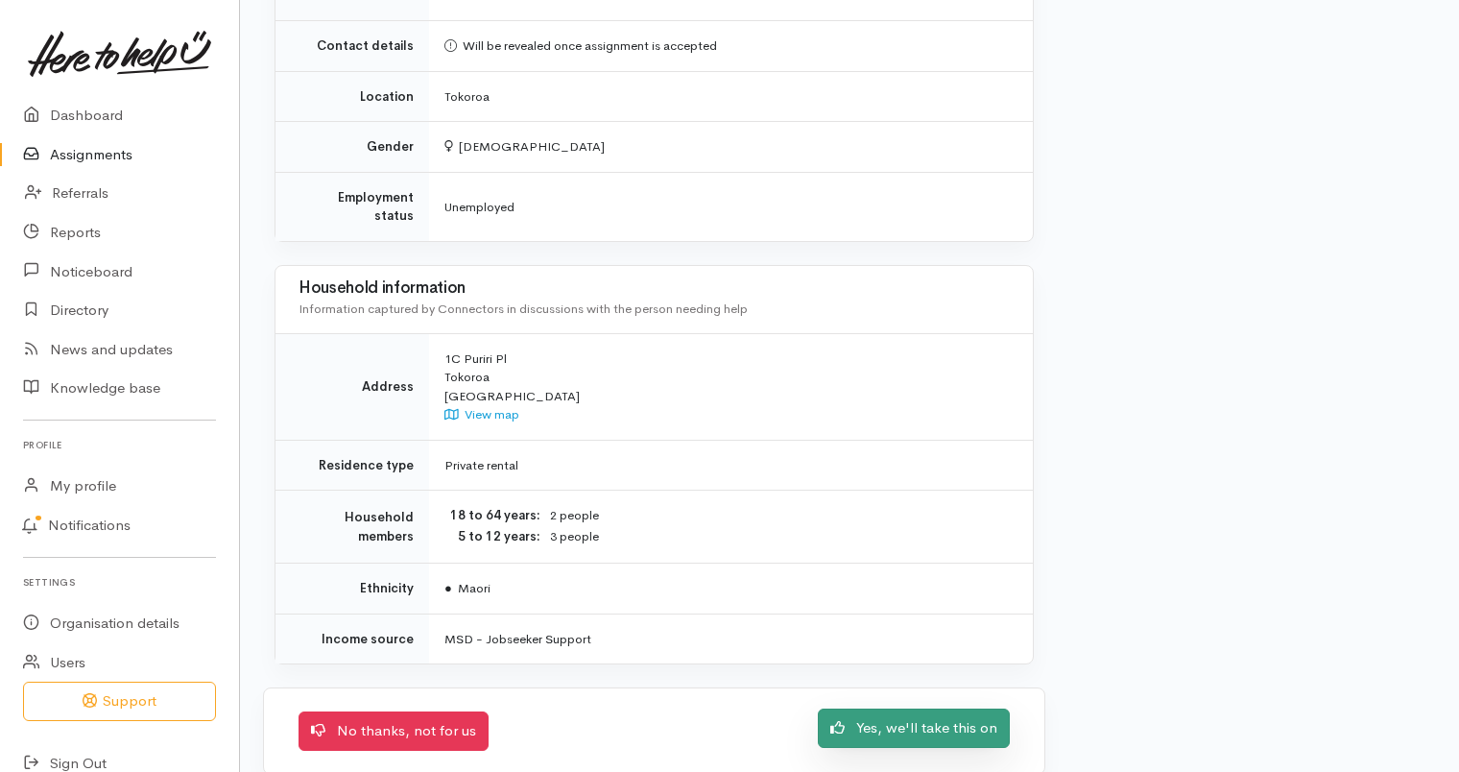  I want to click on td: Residence type, so click(352, 465).